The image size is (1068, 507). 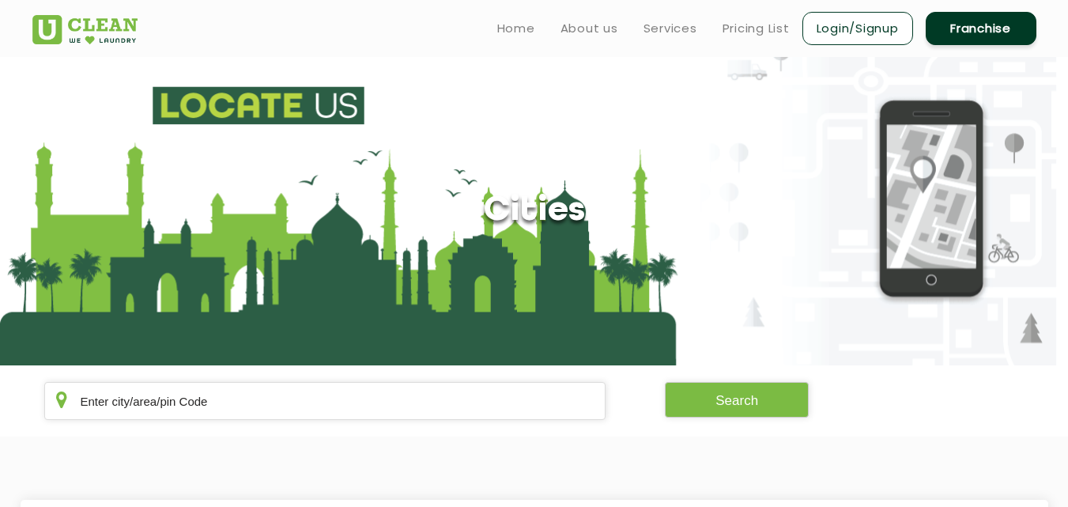 What do you see at coordinates (325, 401) in the screenshot?
I see `input: Enter city/area/pin Code` at bounding box center [325, 401].